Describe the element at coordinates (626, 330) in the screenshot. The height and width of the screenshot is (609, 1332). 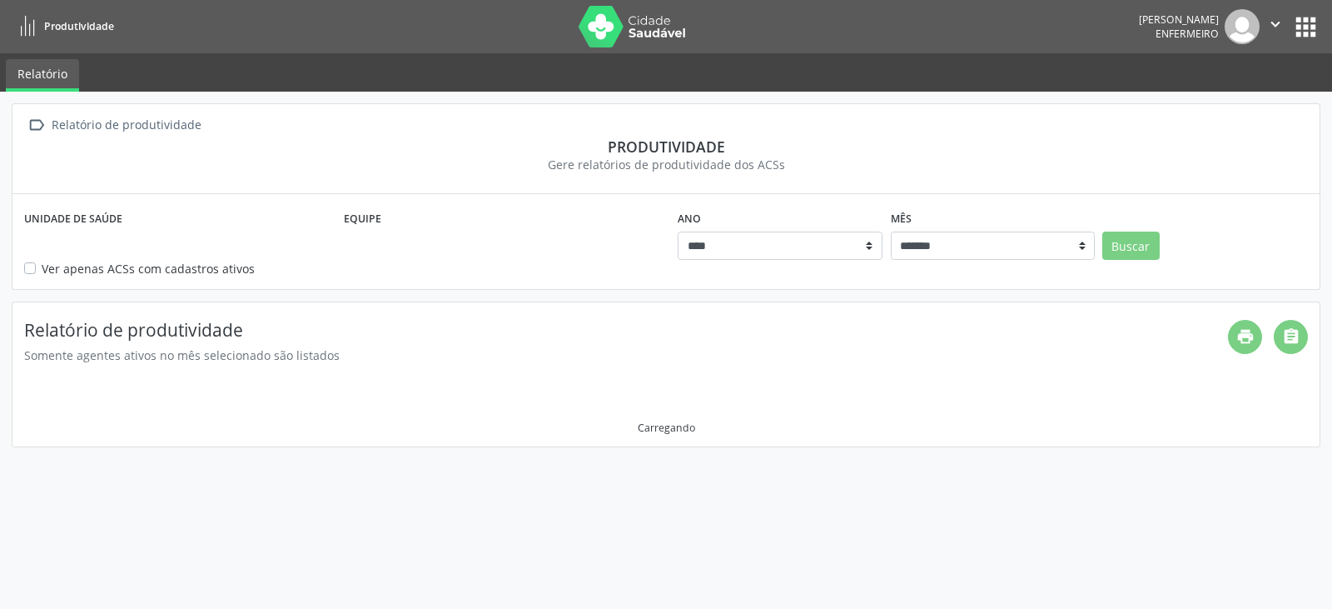
I see `h4: Relatório de produtividade` at that location.